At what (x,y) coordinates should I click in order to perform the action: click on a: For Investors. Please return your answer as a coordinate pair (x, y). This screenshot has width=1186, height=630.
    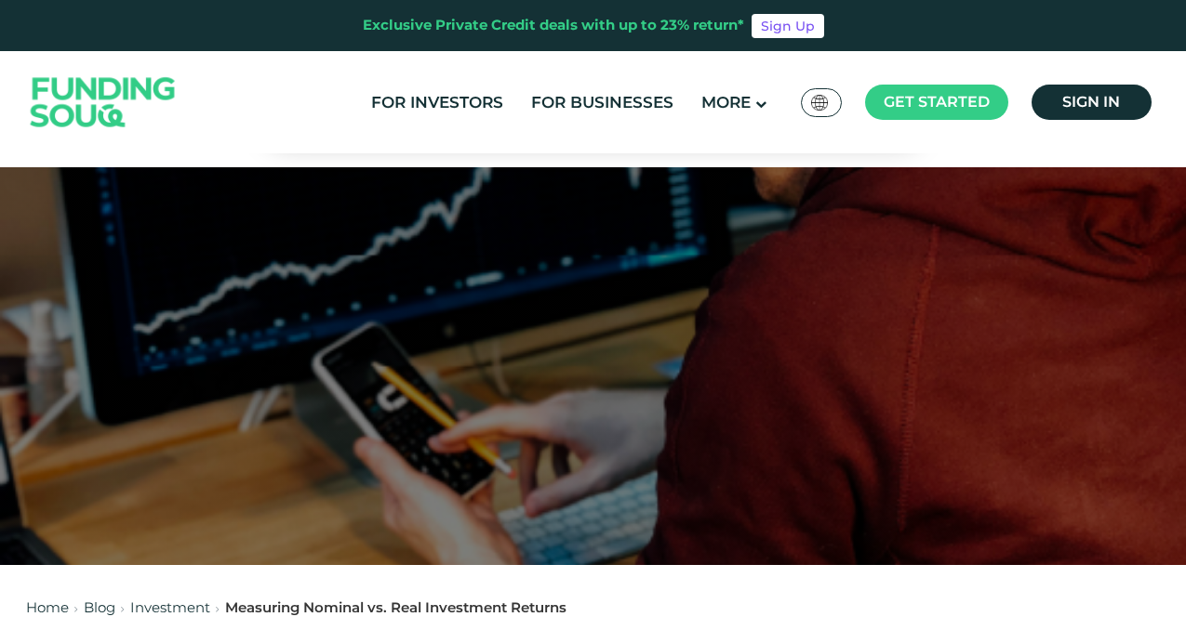
    Looking at the image, I should click on (437, 102).